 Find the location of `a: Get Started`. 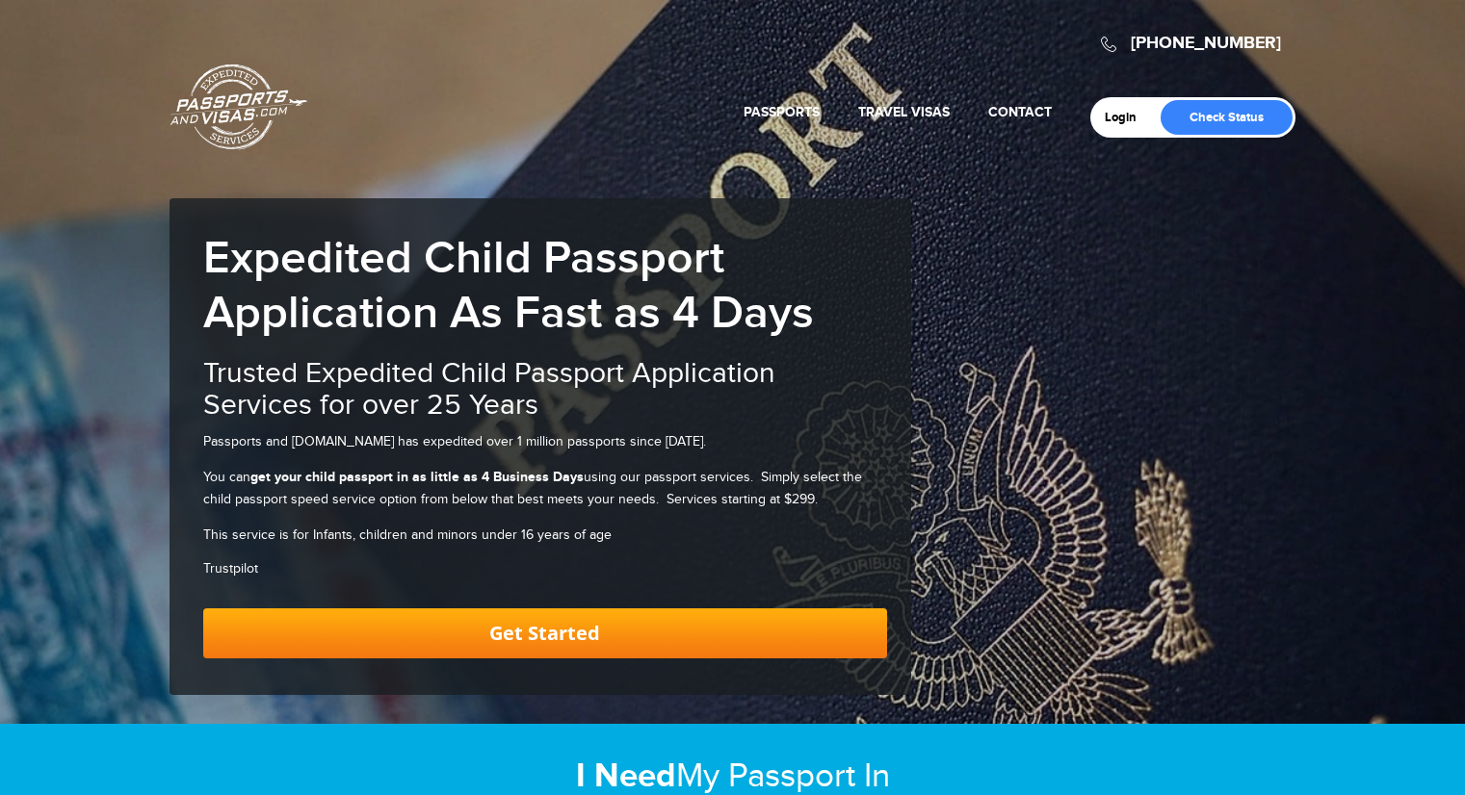

a: Get Started is located at coordinates (545, 634).